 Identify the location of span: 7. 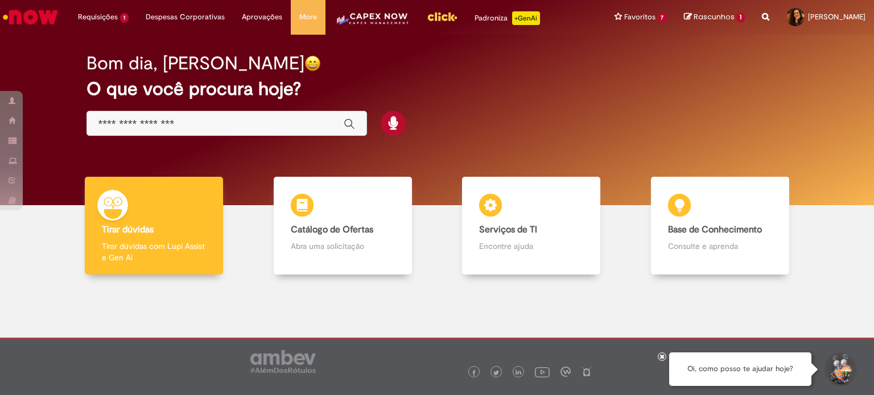
(662, 18).